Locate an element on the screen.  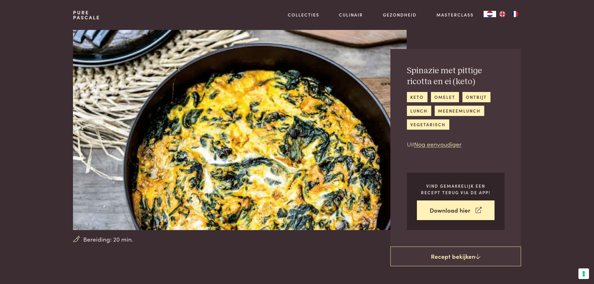
a: Gezondheid is located at coordinates (400, 15).